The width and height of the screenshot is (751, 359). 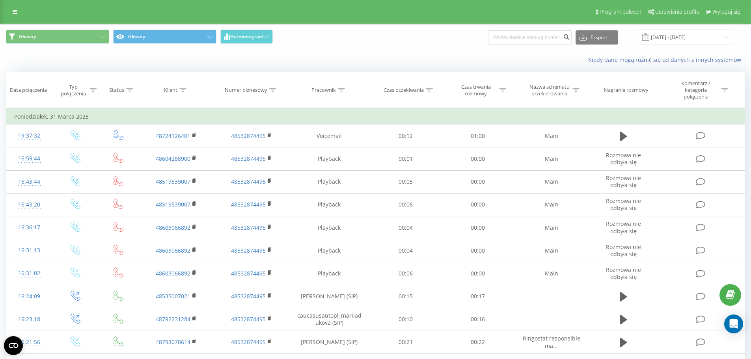 I want to click on input: Wyszukiwanie według numeru, so click(x=530, y=37).